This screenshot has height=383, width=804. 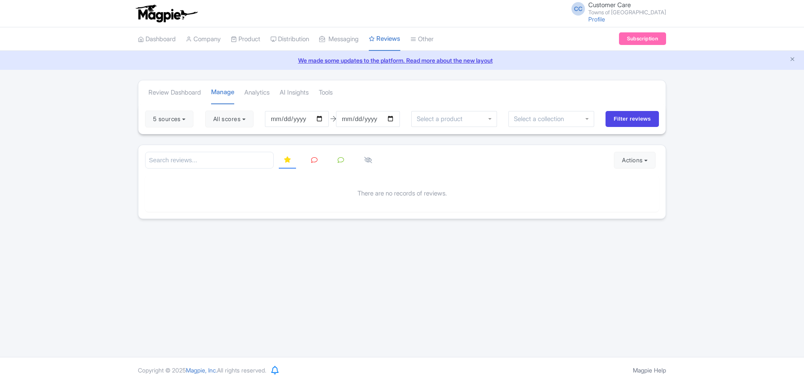 What do you see at coordinates (339, 39) in the screenshot?
I see `a: Messaging` at bounding box center [339, 39].